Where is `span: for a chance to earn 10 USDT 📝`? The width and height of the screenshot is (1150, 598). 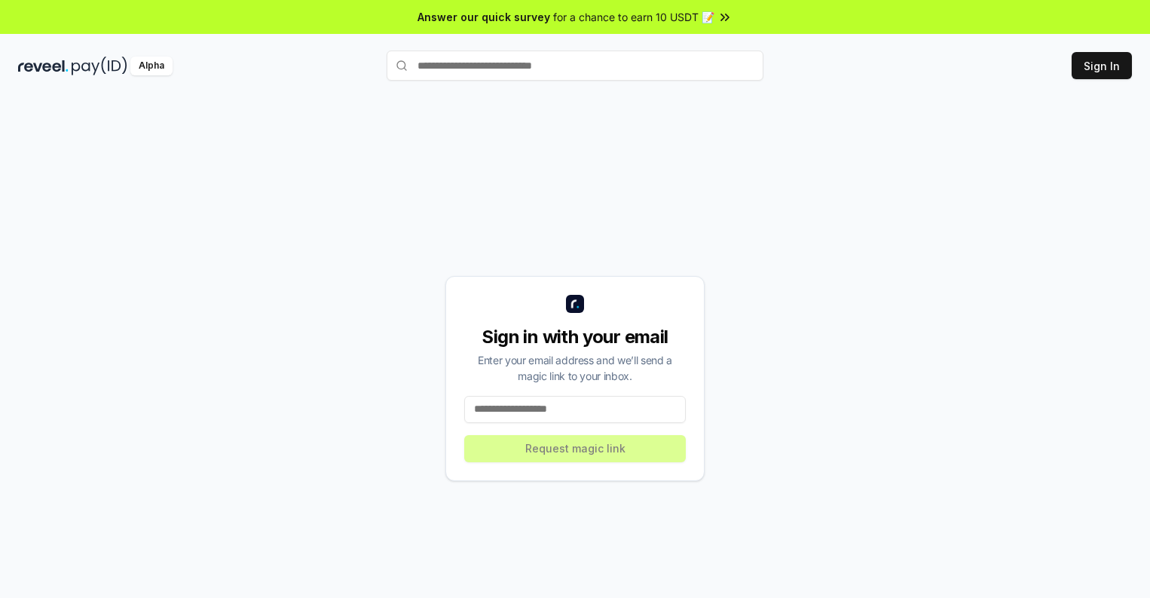 span: for a chance to earn 10 USDT 📝 is located at coordinates (634, 17).